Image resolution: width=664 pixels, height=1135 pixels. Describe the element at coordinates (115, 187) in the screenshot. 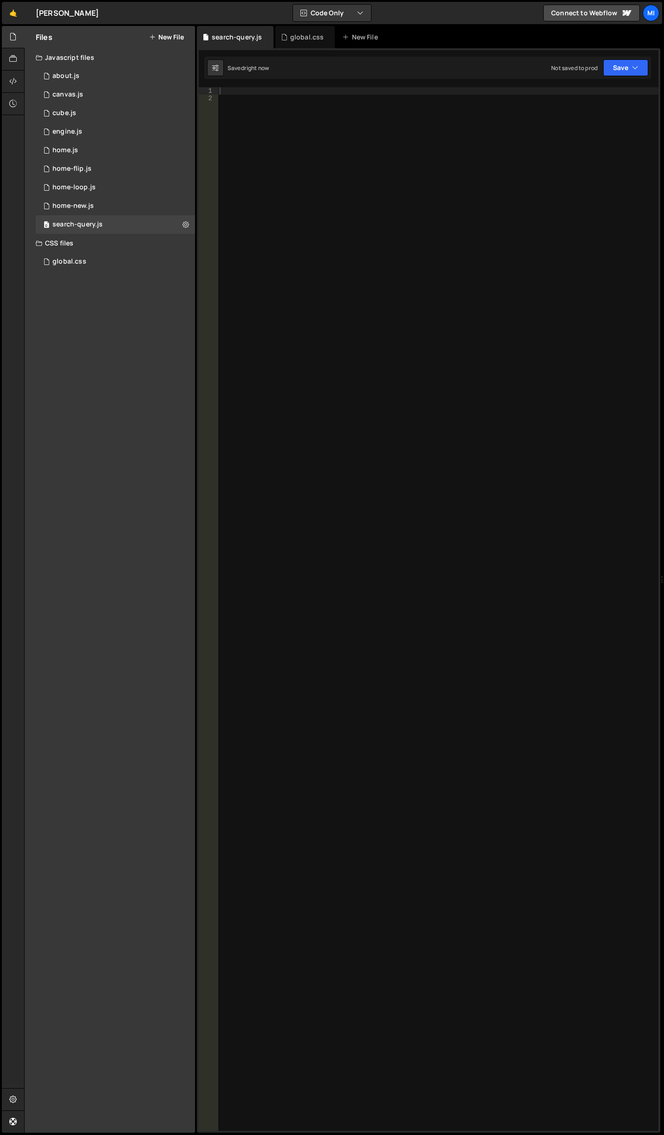

I see `div: 16715/46411.js` at that location.